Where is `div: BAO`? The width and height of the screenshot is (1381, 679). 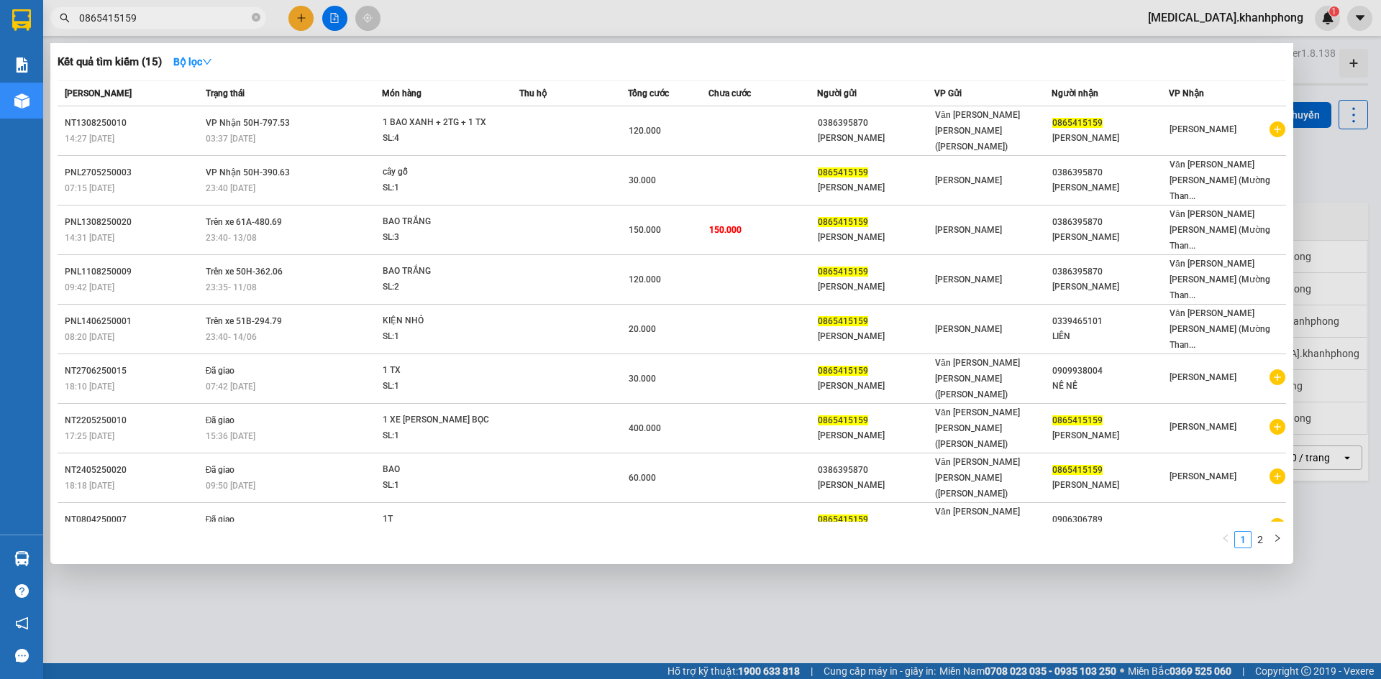
div: BAO is located at coordinates (436, 470).